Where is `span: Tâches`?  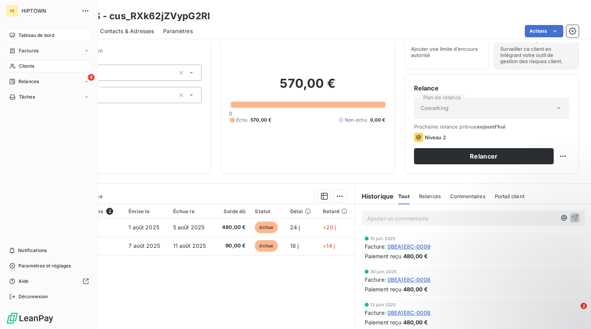 span: Tâches is located at coordinates (27, 97).